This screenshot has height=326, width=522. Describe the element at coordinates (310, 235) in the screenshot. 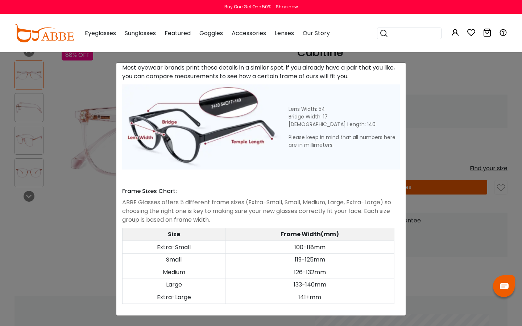

I see `th: Frame Width(mm)` at that location.